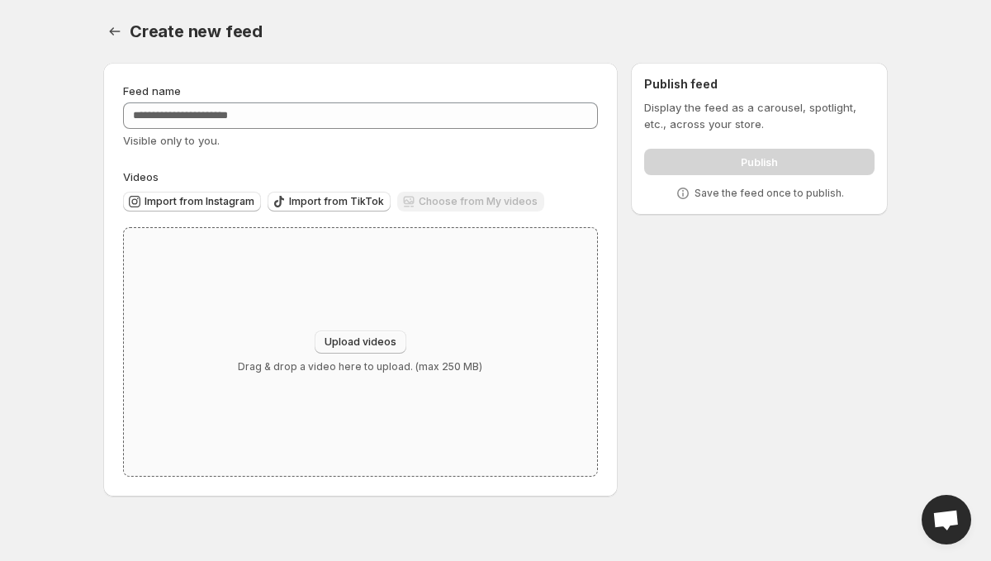 This screenshot has height=561, width=991. I want to click on div: Open chat, so click(946, 519).